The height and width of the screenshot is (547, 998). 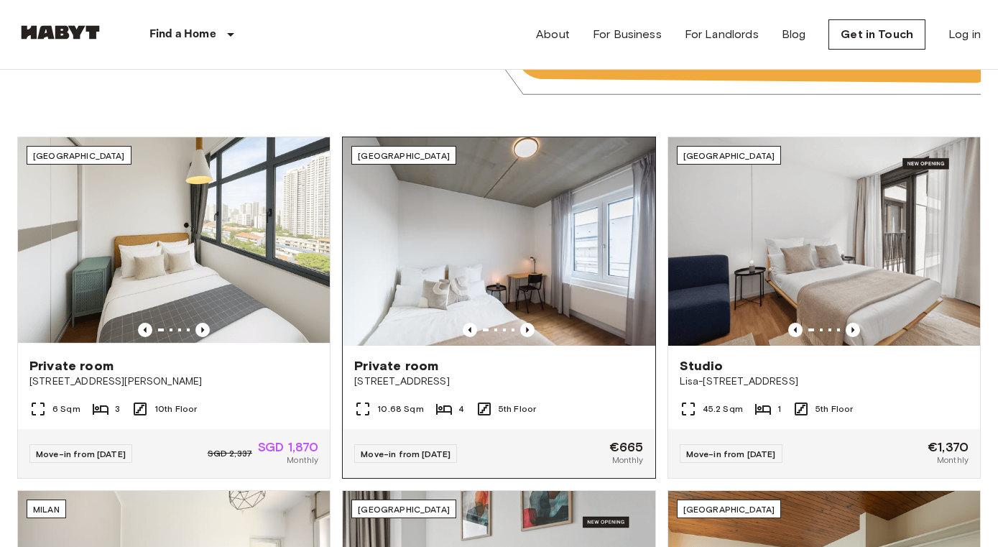 What do you see at coordinates (627, 34) in the screenshot?
I see `a: For Business` at bounding box center [627, 34].